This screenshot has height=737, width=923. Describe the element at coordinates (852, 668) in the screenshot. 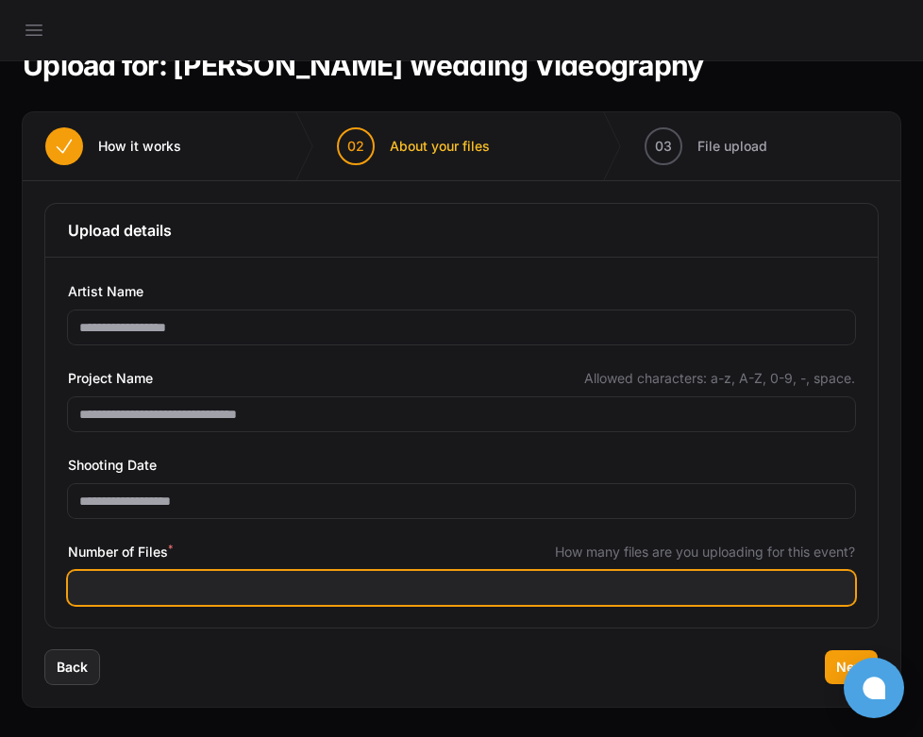

I see `button: Next` at that location.